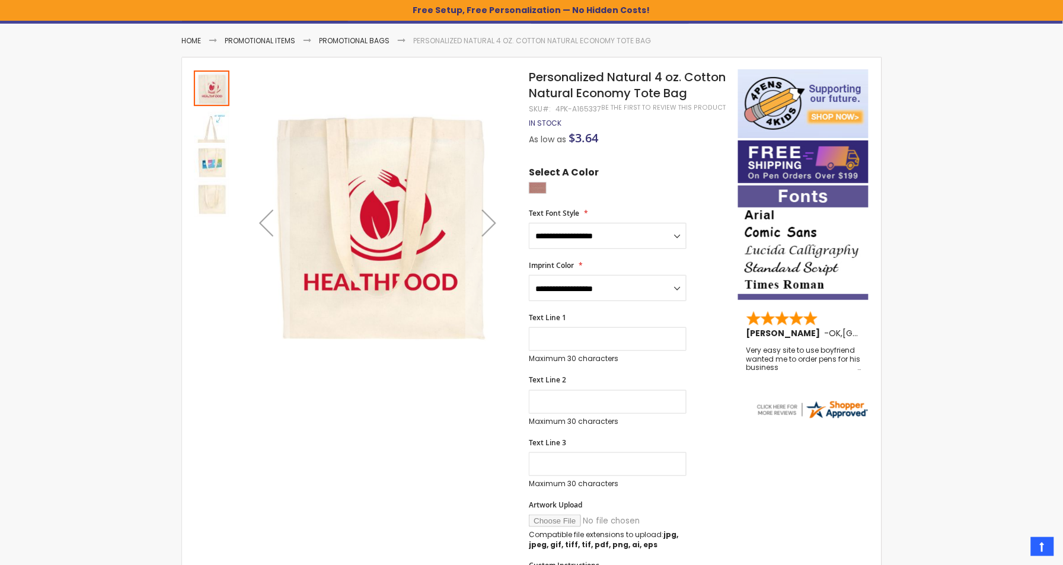 Image resolution: width=1063 pixels, height=565 pixels. What do you see at coordinates (538, 188) in the screenshot?
I see `div: Natural` at bounding box center [538, 188].